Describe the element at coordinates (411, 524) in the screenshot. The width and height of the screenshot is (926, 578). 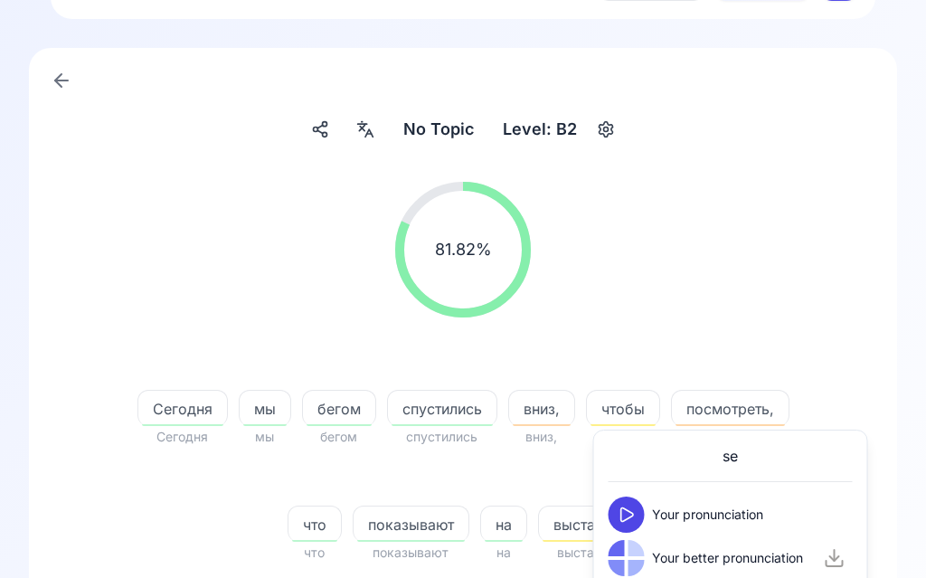
I see `button: показывают` at that location.